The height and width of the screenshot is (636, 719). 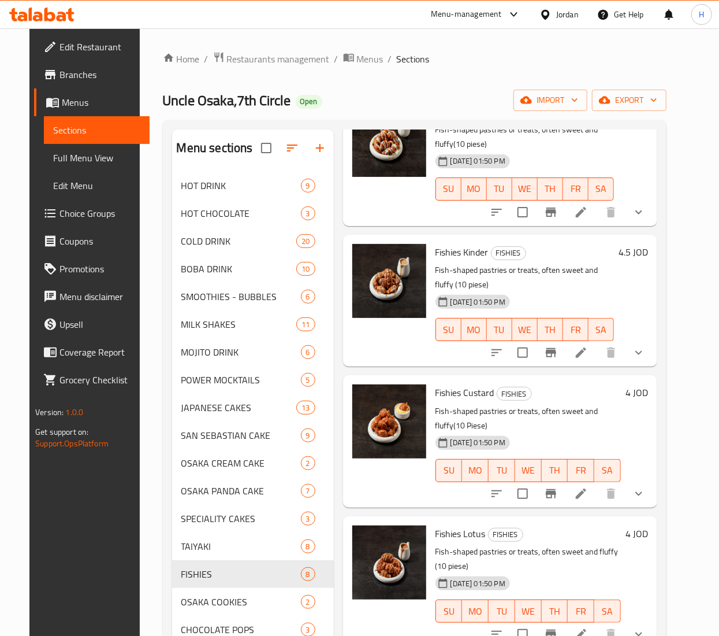 What do you see at coordinates (253, 186) in the screenshot?
I see `div: HOT DRINK9` at bounding box center [253, 186].